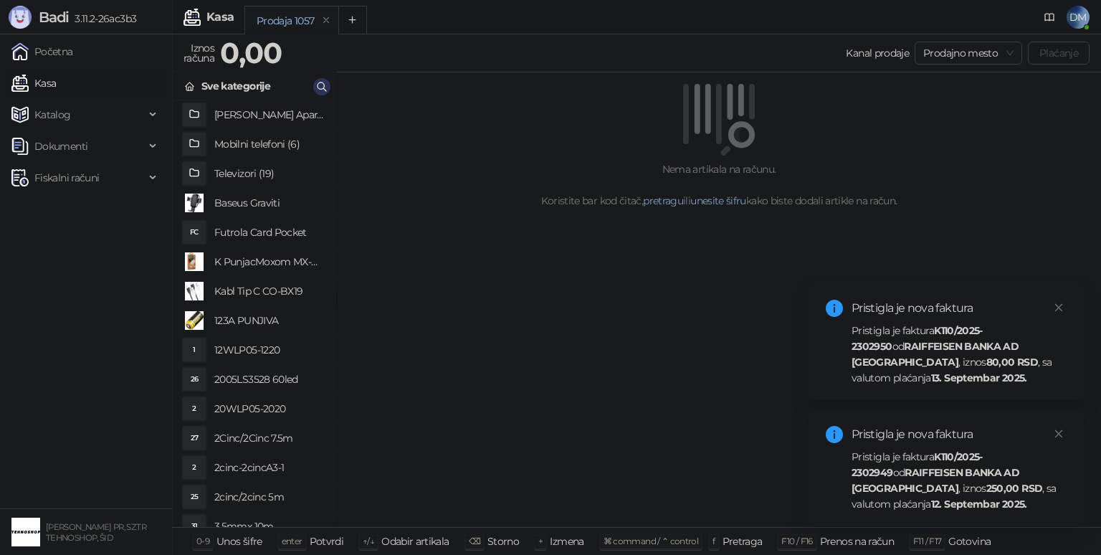 This screenshot has height=555, width=1101. I want to click on button: remove, so click(326, 20).